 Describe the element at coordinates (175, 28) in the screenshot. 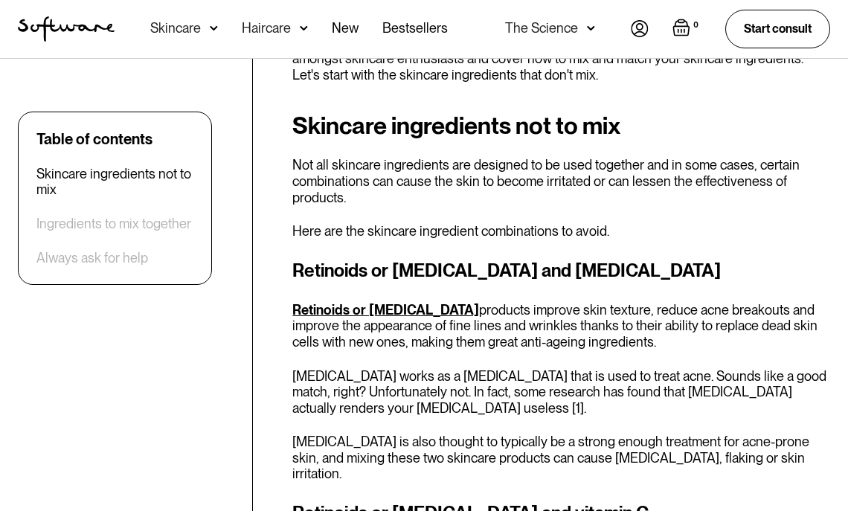

I see `div: Skincare` at that location.